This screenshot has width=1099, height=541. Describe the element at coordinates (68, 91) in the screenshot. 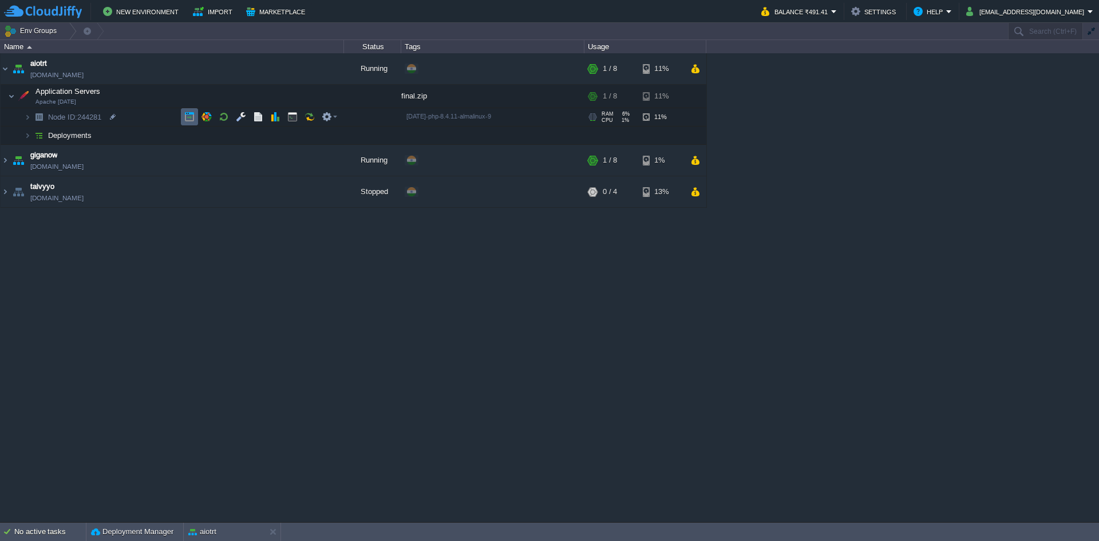

I see `span: Application Servers` at that location.